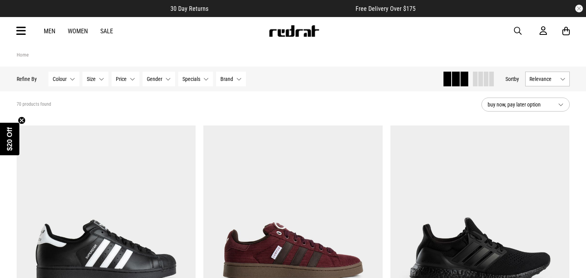  Describe the element at coordinates (50, 31) in the screenshot. I see `a: Men` at that location.